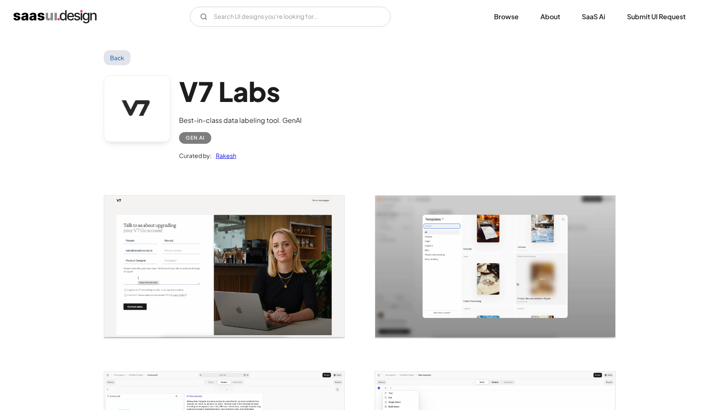  Describe the element at coordinates (290, 17) in the screenshot. I see `input: Search UI designs you're looking for...` at that location.